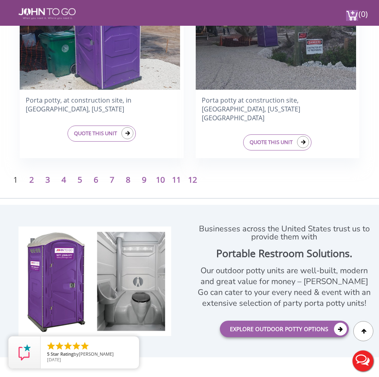 This screenshot has width=379, height=377. I want to click on a: 3, so click(47, 179).